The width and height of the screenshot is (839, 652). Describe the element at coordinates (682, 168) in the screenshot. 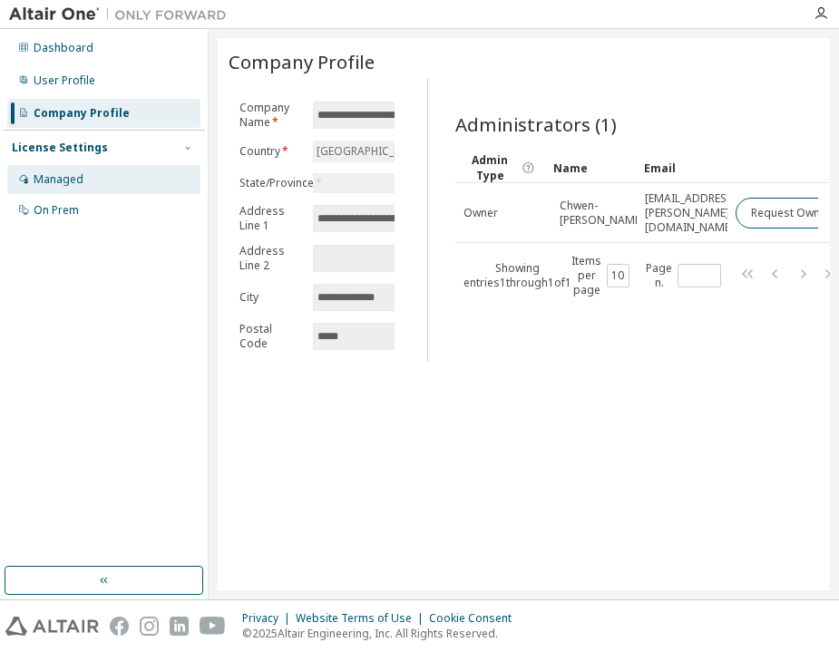

I see `div: Email` at that location.